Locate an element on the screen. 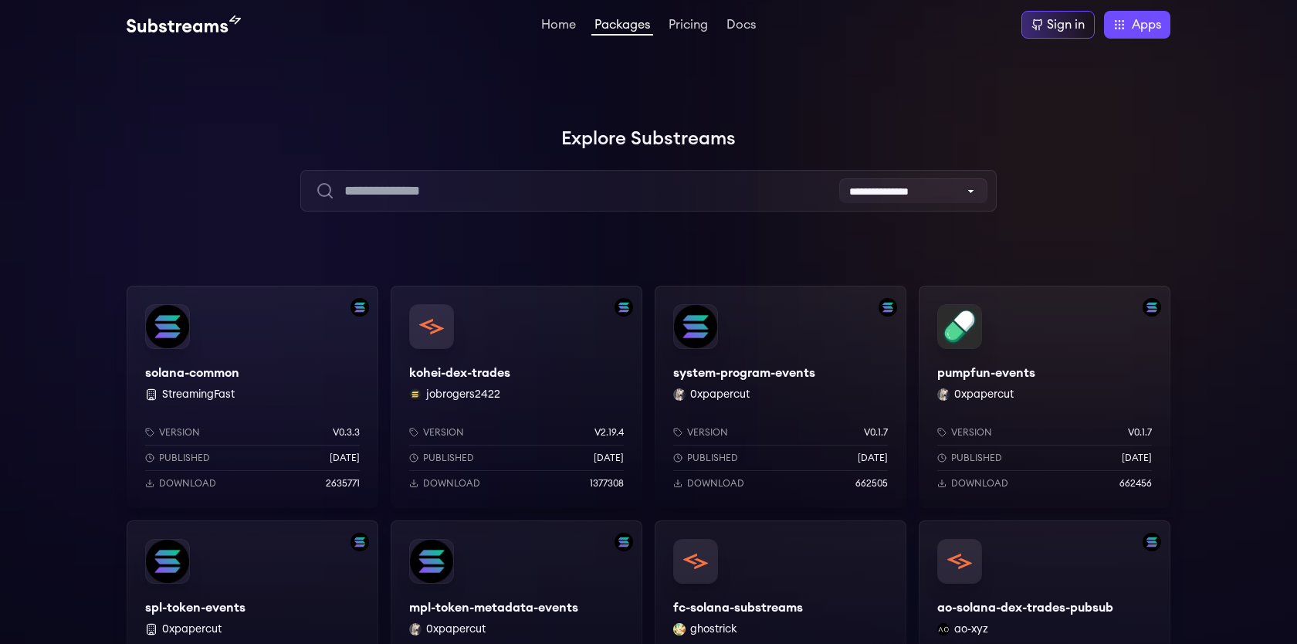 The height and width of the screenshot is (644, 1297). p: 662505 is located at coordinates (871, 483).